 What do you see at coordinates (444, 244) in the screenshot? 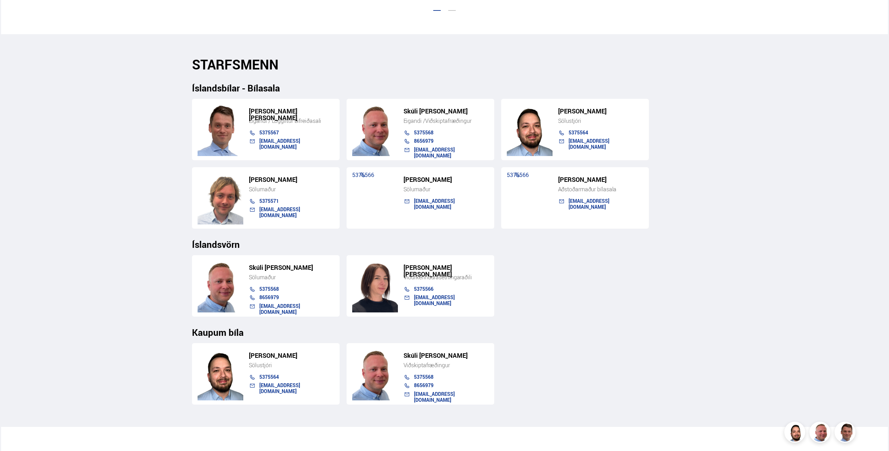
I see `h3: Íslandsvörn` at bounding box center [444, 244].